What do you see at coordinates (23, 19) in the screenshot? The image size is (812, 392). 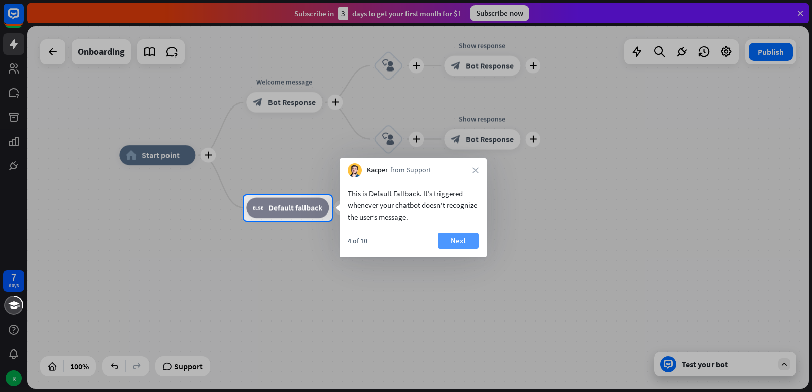 I see `button: Open LiveChat chat widget` at bounding box center [23, 19].